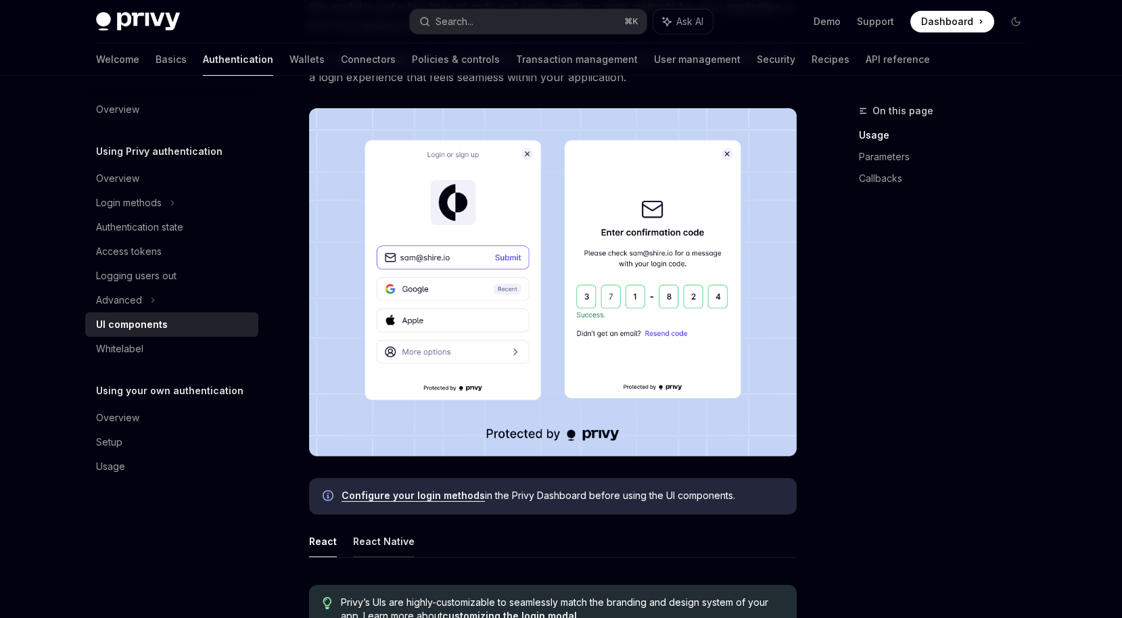 This screenshot has height=618, width=1122. What do you see at coordinates (562, 496) in the screenshot?
I see `span: in the Privy Dashboard before using the UI components.` at bounding box center [562, 496].